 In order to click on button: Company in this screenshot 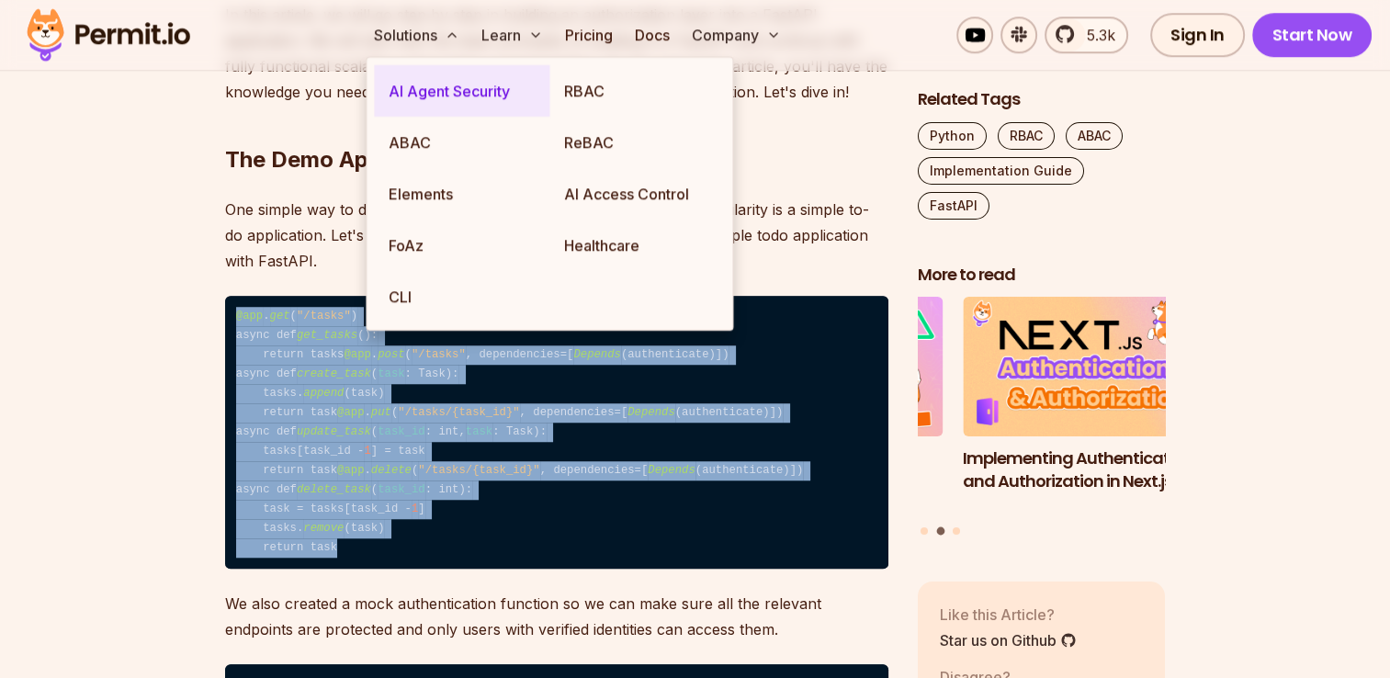, I will do `click(736, 35)`.